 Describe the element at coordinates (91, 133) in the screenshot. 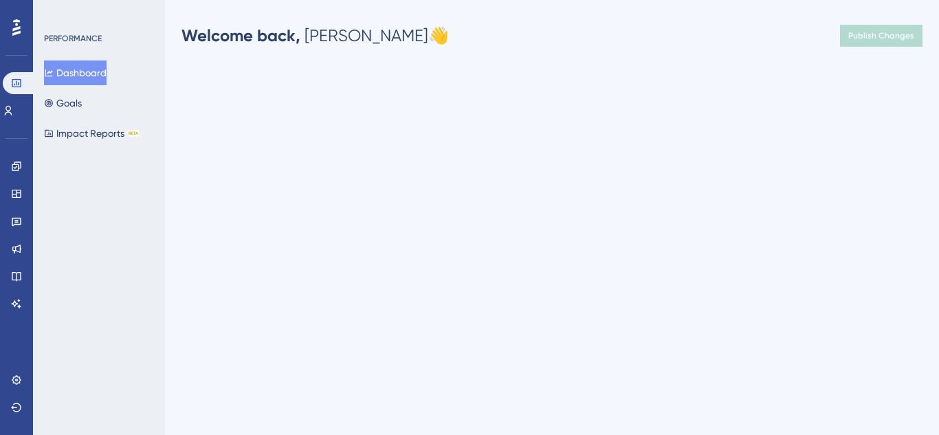

I see `button: Impact ReportsBETA` at that location.